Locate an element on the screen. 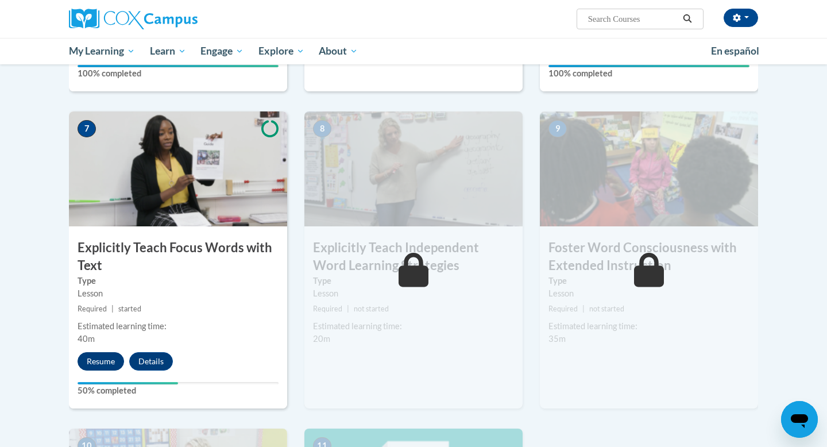  span: Engage is located at coordinates (222, 51).